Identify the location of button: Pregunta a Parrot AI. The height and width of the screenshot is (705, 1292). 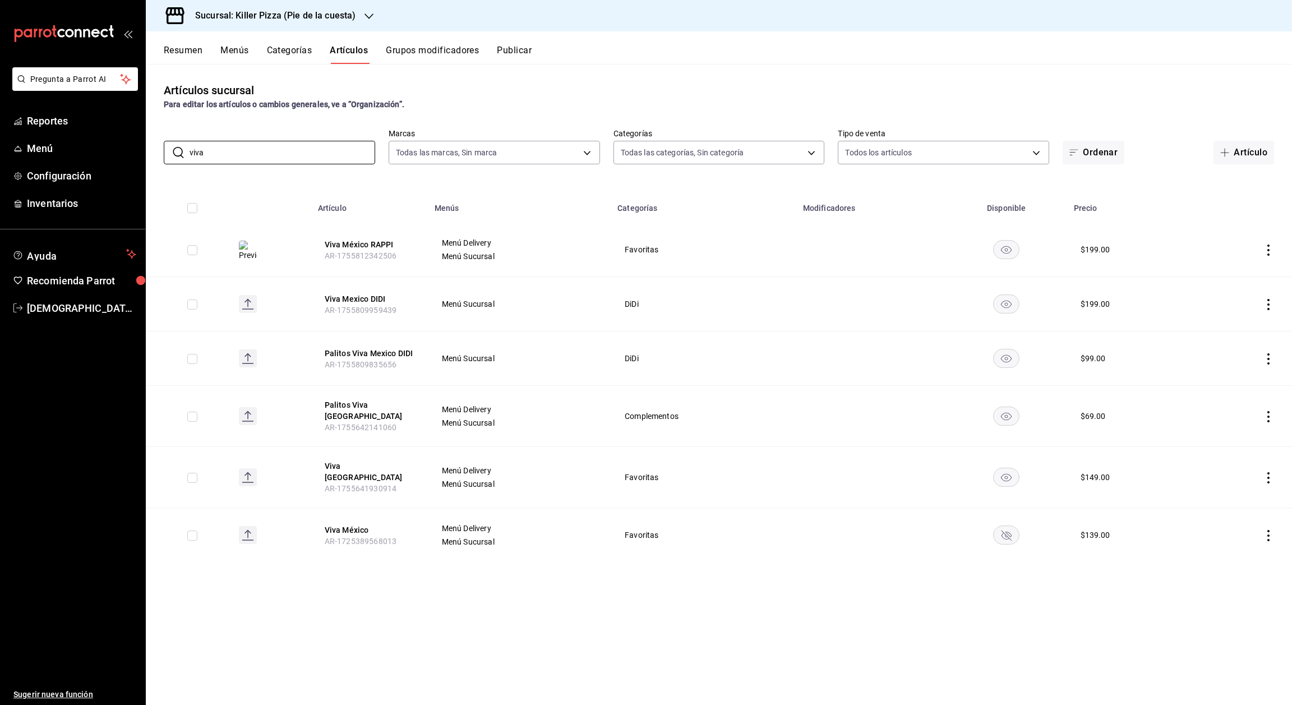
(75, 79).